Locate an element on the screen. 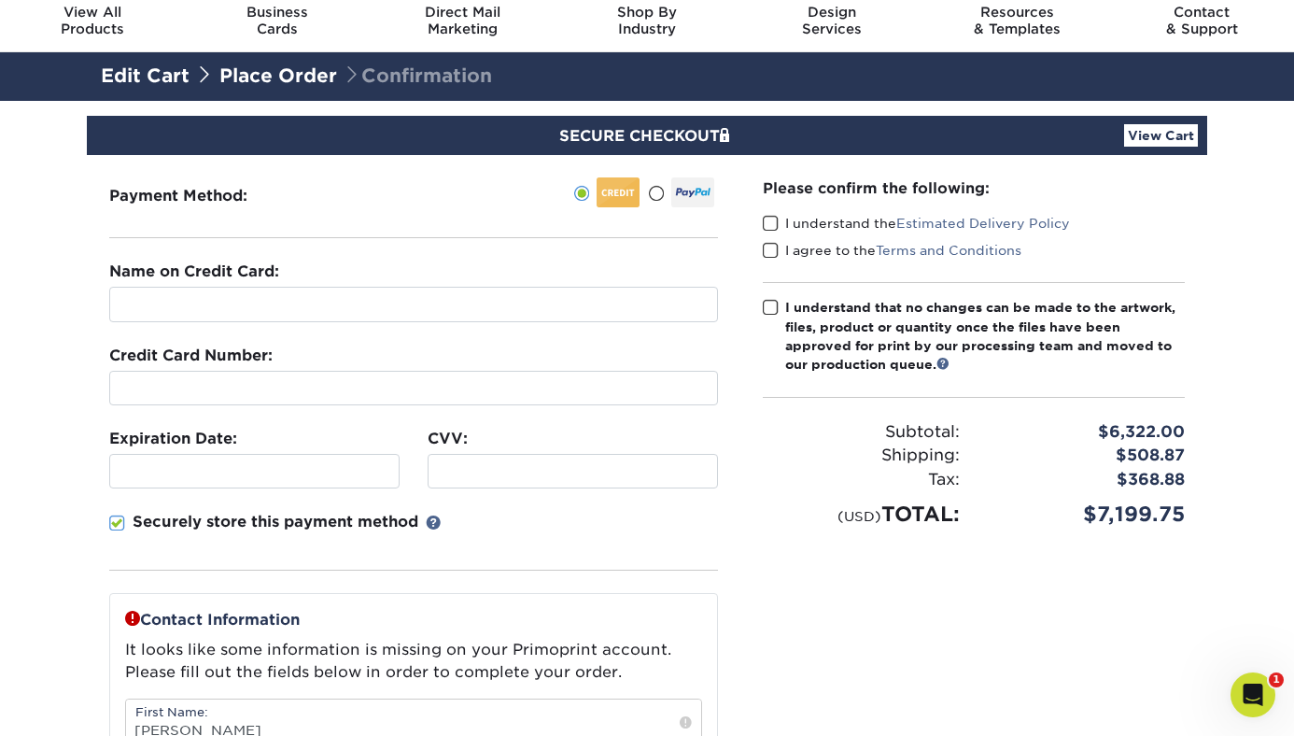 Image resolution: width=1294 pixels, height=736 pixels. div: $7,199.75 is located at coordinates (1086, 513).